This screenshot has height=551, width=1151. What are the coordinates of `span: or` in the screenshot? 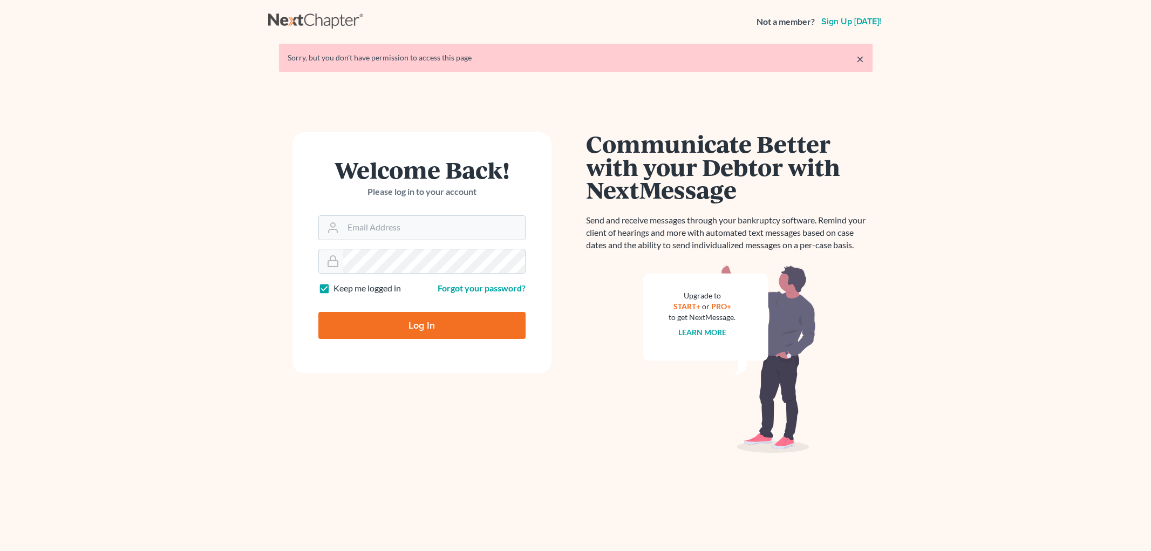 It's located at (706, 306).